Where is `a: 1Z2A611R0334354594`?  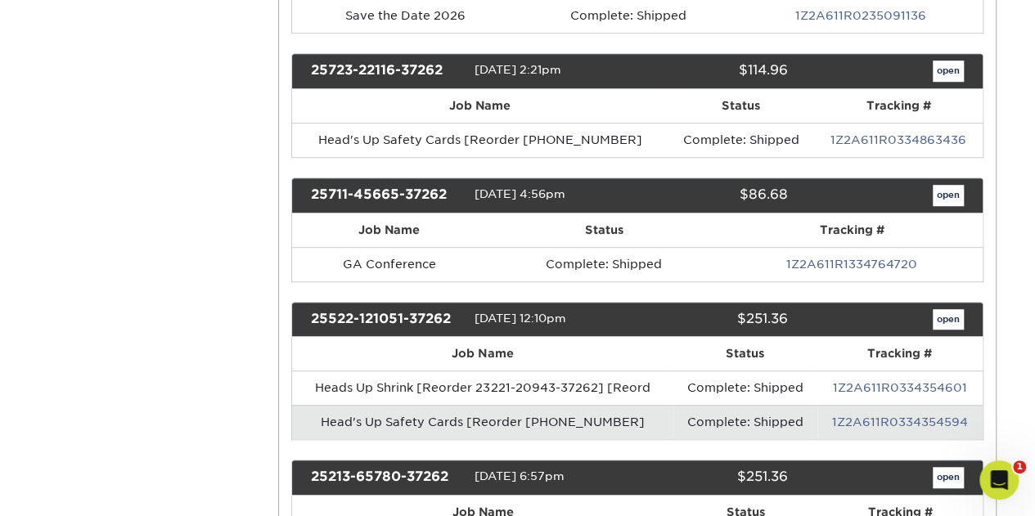 a: 1Z2A611R0334354594 is located at coordinates (900, 422).